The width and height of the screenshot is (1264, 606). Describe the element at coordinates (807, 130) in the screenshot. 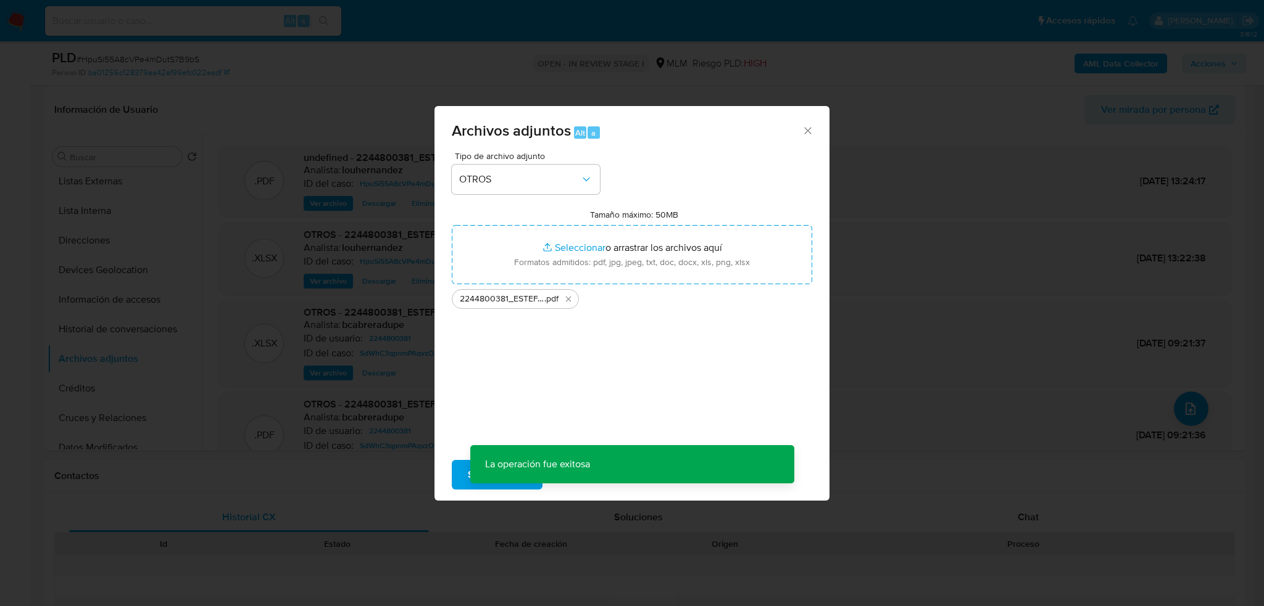

I see `button: Cerrar` at that location.